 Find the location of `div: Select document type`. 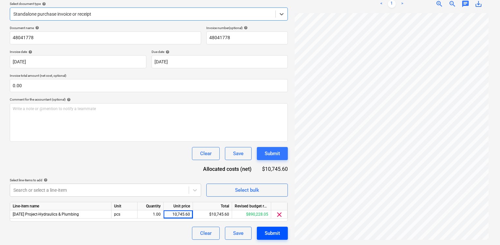

div: Select document type is located at coordinates (149, 4).